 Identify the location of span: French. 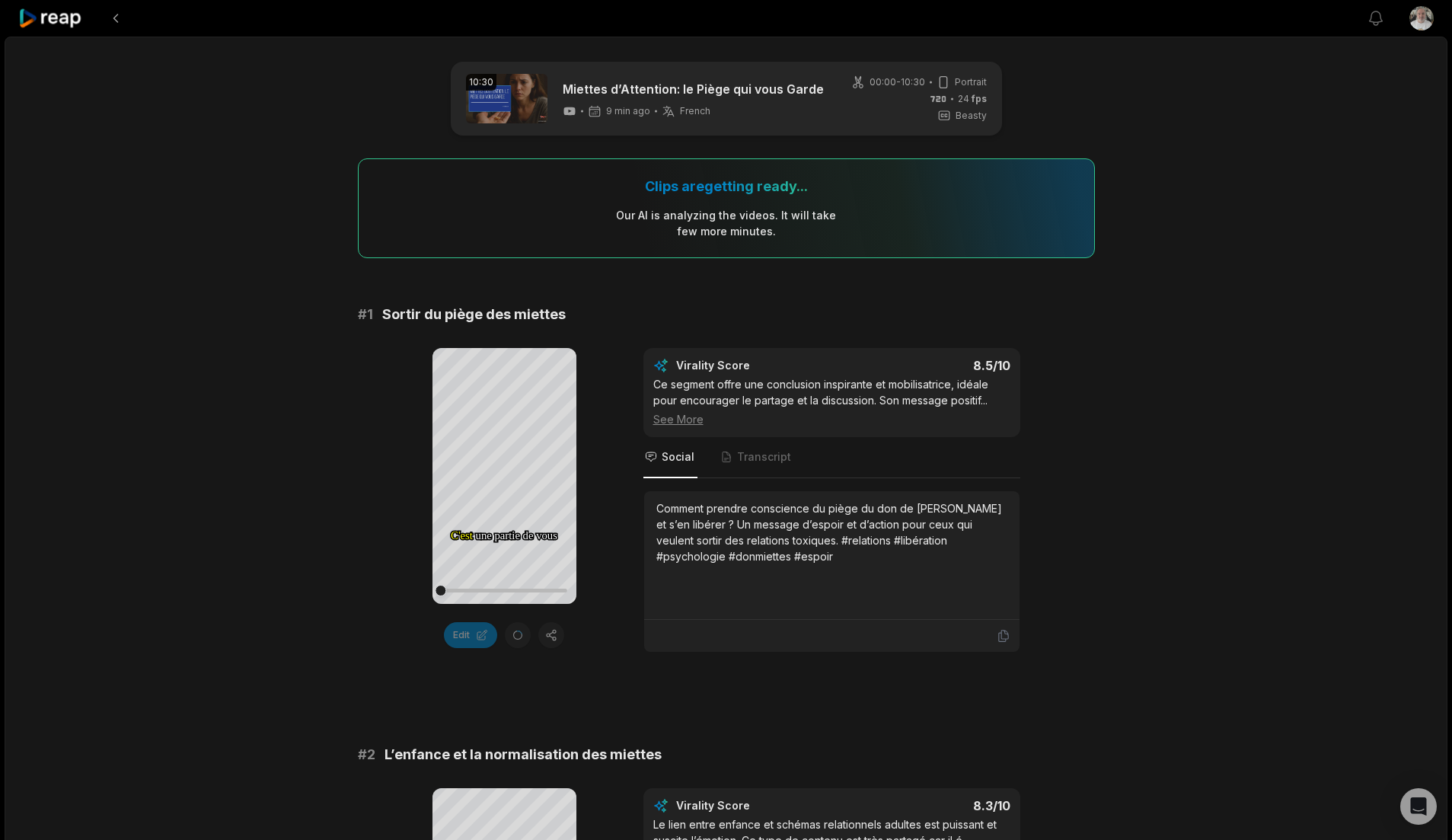
(695, 111).